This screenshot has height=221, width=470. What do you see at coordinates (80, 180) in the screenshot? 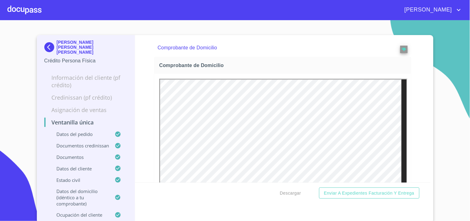
I see `p: Estado civil` at bounding box center [80, 180].